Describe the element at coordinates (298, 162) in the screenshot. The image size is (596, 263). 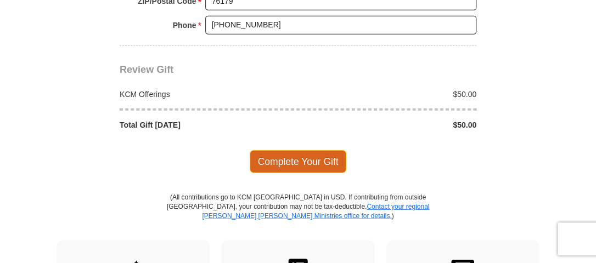
I see `span: Complete Your Gift` at that location.